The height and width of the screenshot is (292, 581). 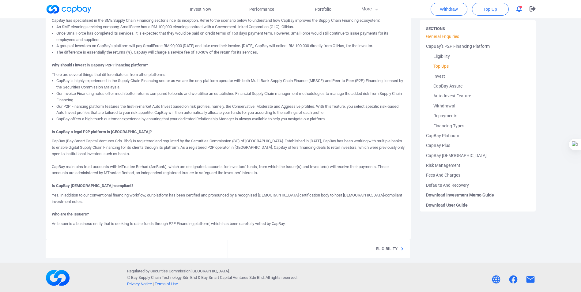 What do you see at coordinates (477, 66) in the screenshot?
I see `a: Top Ups` at bounding box center [477, 66].